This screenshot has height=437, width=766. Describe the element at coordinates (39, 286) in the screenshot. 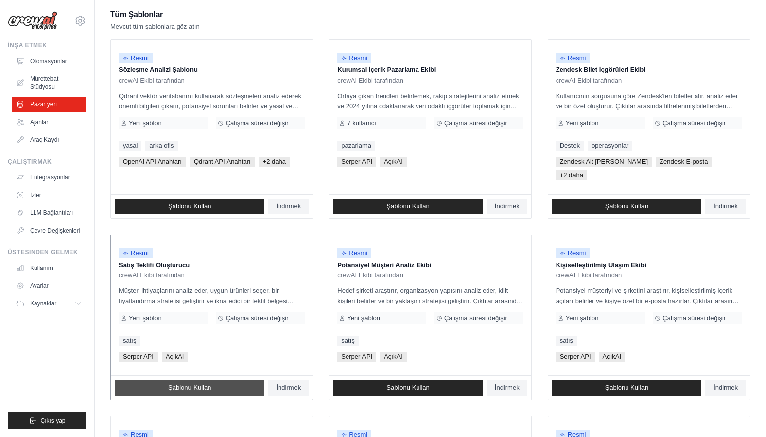

I see `font: Ayarlar` at that location.